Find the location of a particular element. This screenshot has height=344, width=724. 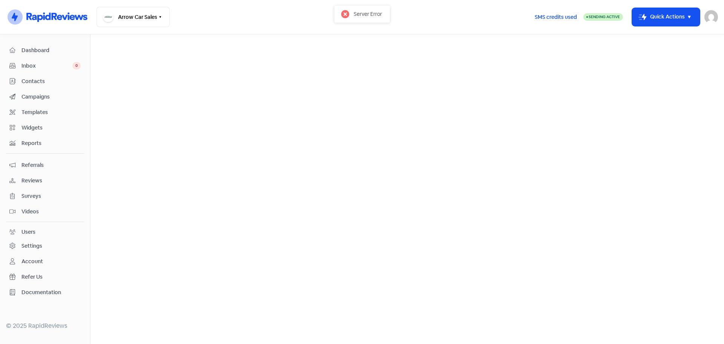

div: © 2025 RapidReviews is located at coordinates (45, 326).